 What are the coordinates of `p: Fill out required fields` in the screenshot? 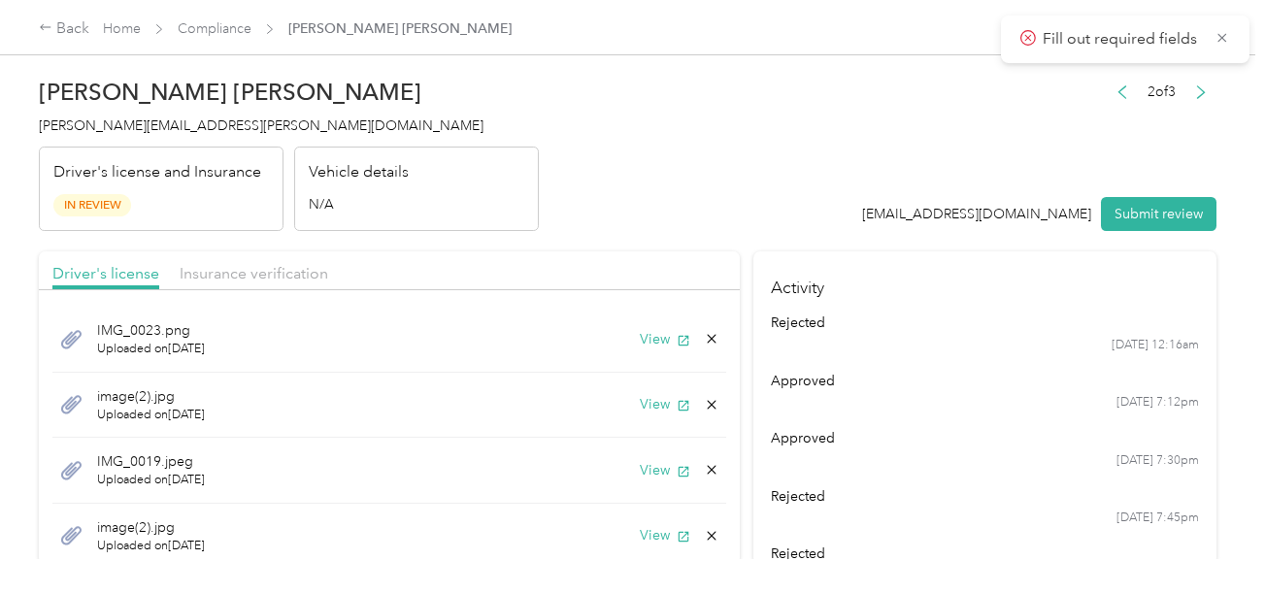 It's located at (1122, 39).